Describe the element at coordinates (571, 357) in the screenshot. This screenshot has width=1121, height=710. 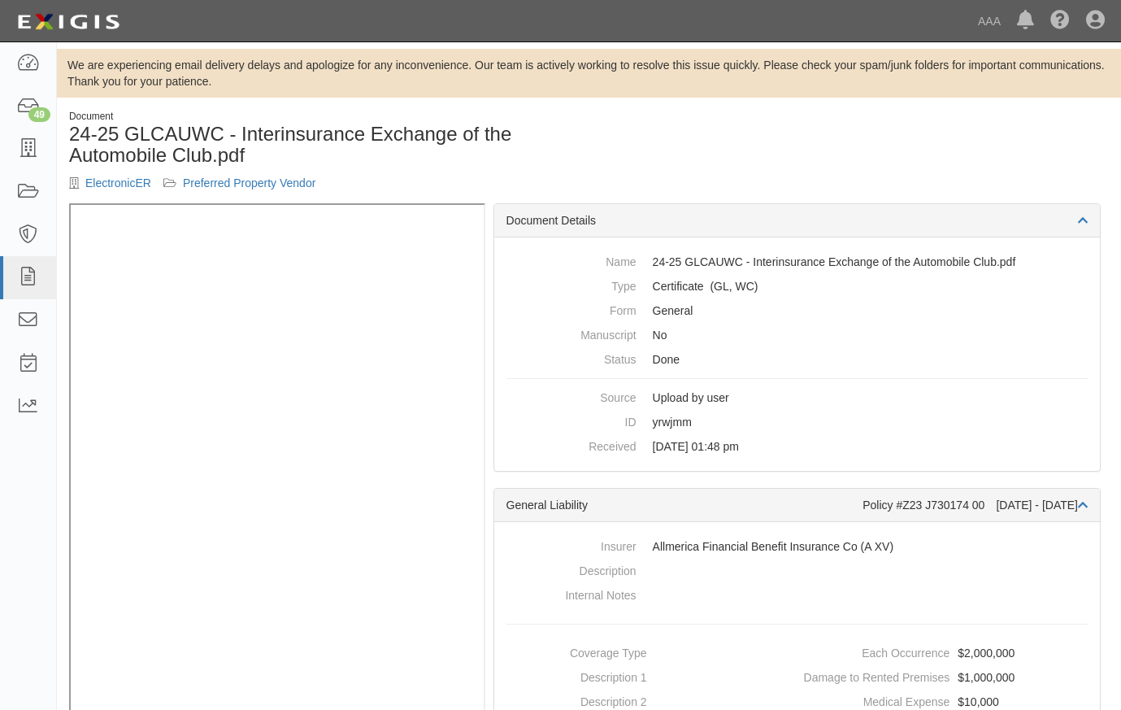
I see `dt: Status` at that location.